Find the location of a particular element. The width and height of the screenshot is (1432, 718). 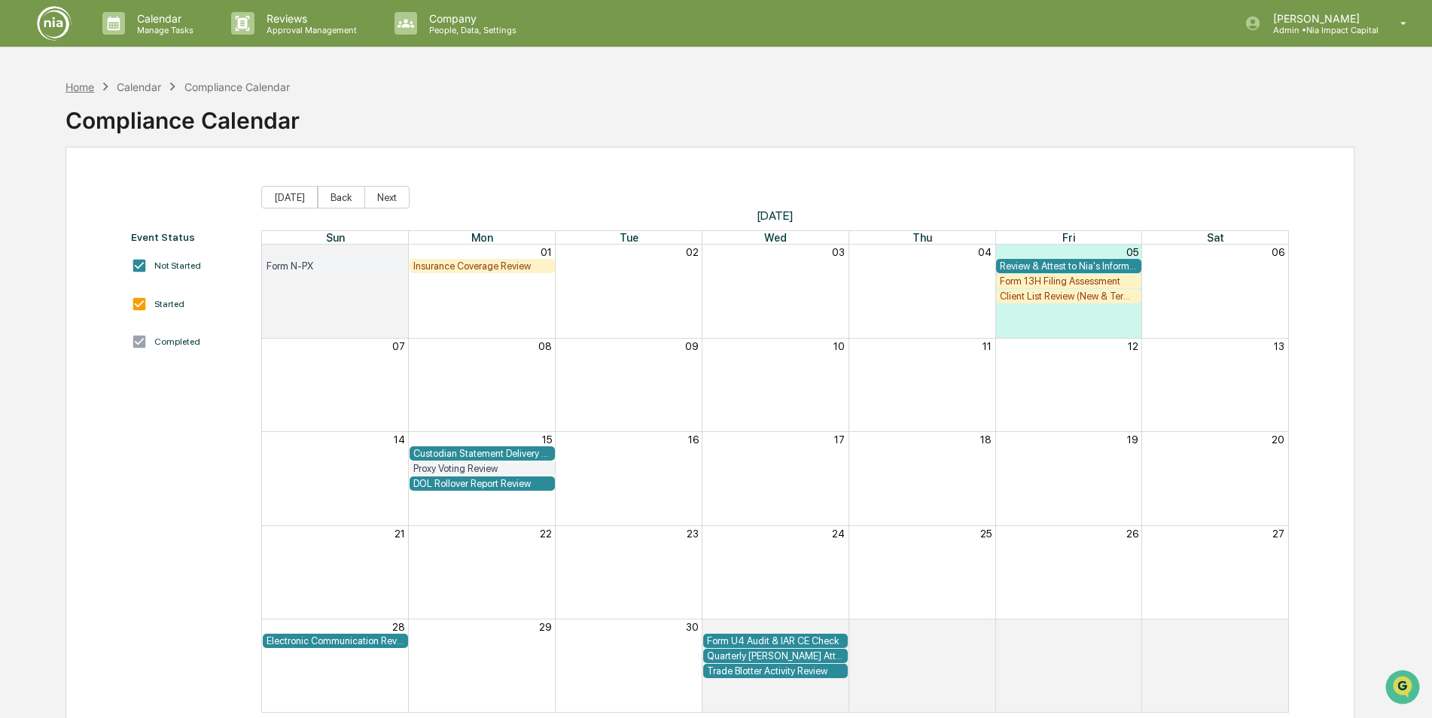

span: Wed is located at coordinates (775, 237).